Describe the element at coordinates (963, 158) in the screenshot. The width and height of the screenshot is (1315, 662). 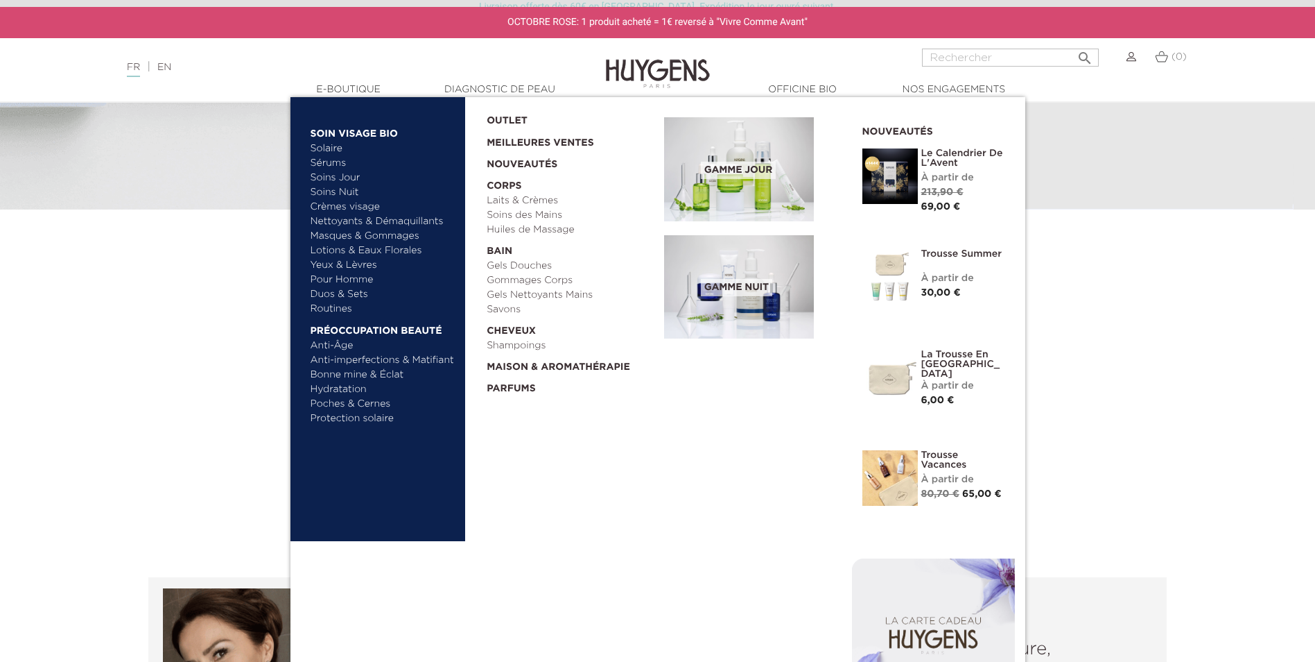
I see `a: Le Calendrier de L'Avent` at that location.